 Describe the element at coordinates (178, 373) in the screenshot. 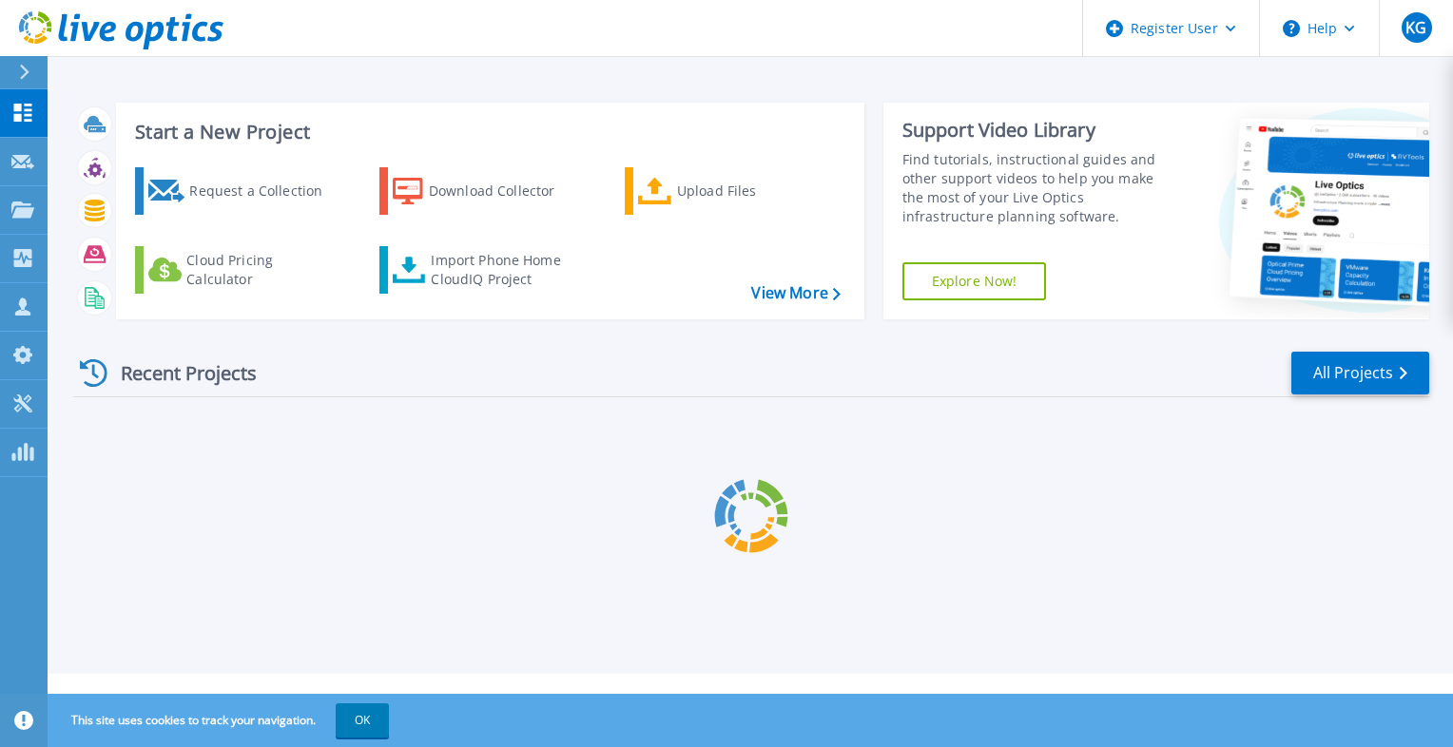

I see `div: Recent Projects` at that location.